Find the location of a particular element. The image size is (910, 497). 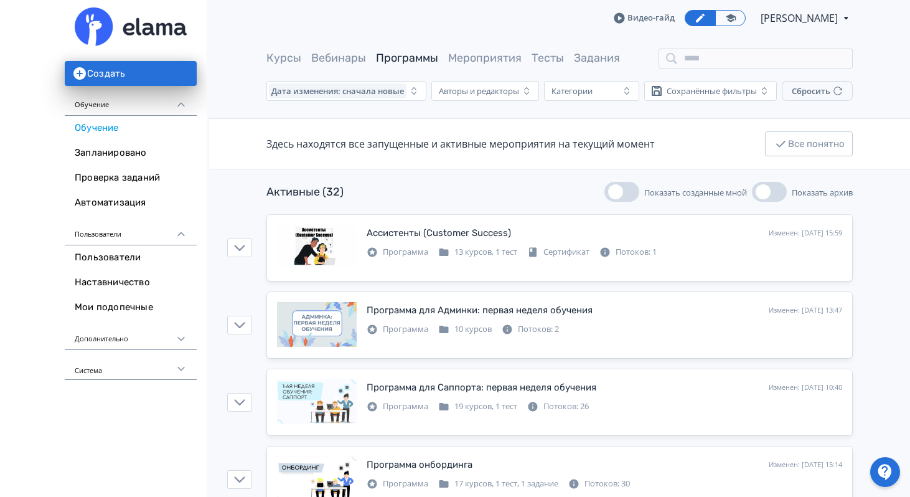

button: Авторы и редакторы is located at coordinates (485, 91).